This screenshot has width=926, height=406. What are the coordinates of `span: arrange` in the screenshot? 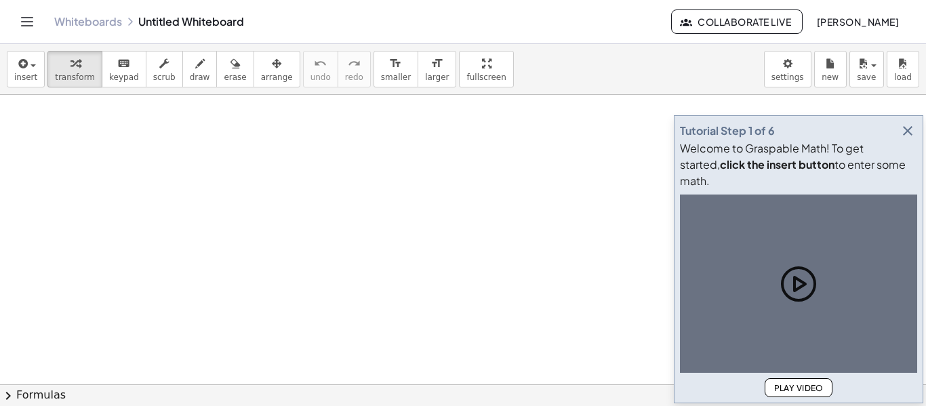 It's located at (277, 77).